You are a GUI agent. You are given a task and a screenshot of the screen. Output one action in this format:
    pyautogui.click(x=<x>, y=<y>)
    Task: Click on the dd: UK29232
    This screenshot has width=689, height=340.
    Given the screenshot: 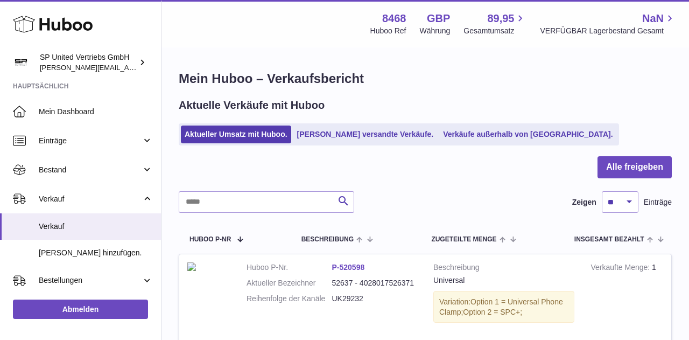 What is the action you would take?
    pyautogui.click(x=375, y=298)
    